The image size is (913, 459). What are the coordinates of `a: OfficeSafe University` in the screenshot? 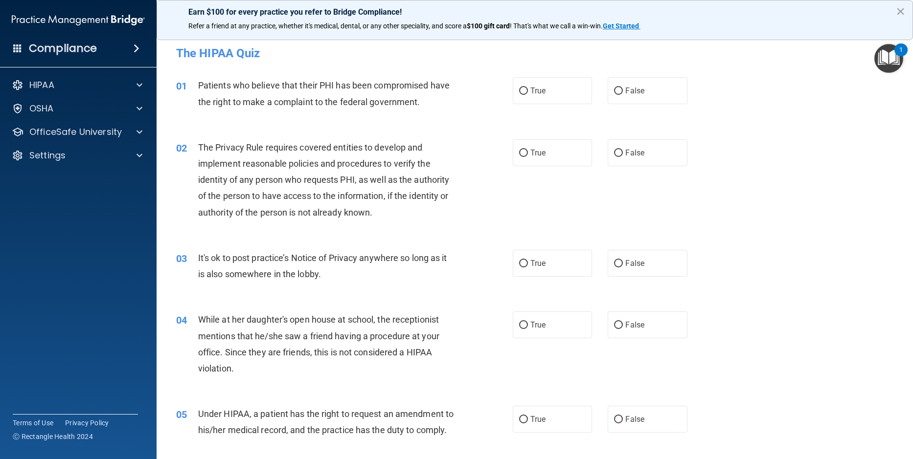 It's located at (77, 132).